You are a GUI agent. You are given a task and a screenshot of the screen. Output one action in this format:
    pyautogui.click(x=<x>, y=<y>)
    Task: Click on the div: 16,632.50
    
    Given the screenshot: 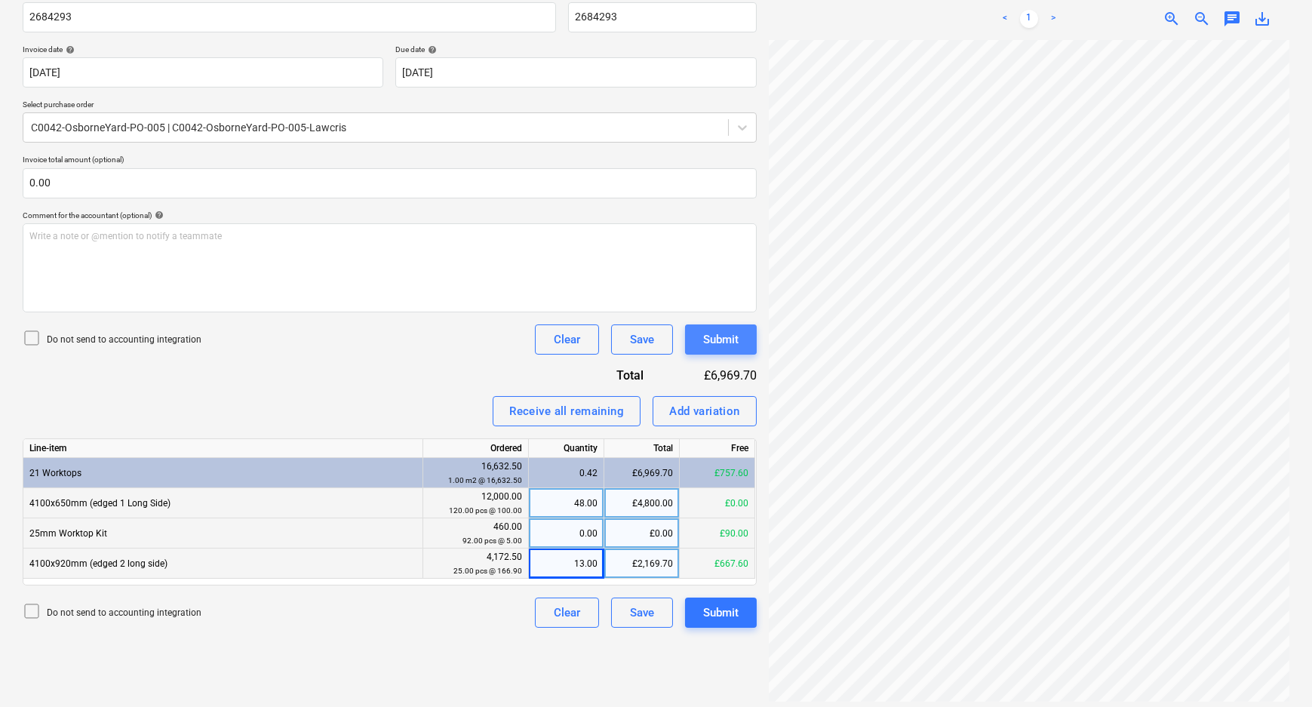 What is the action you would take?
    pyautogui.click(x=475, y=473)
    